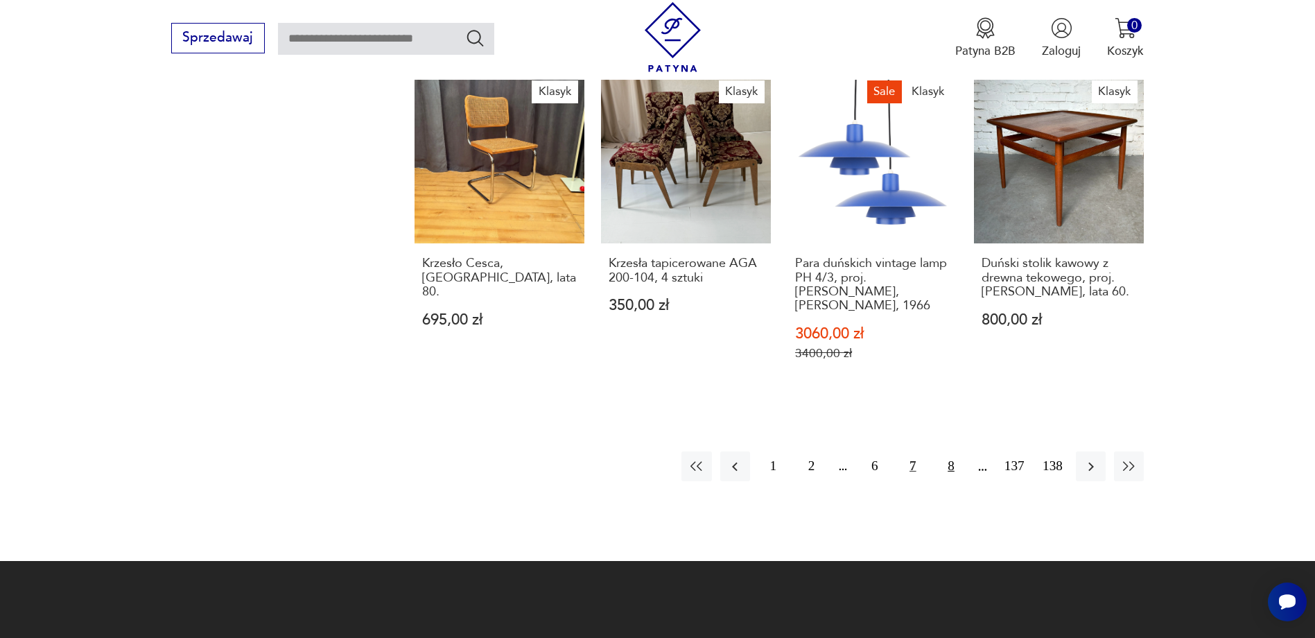 The width and height of the screenshot is (1315, 638). What do you see at coordinates (499, 320) in the screenshot?
I see `p: 695,00 zł` at bounding box center [499, 320].